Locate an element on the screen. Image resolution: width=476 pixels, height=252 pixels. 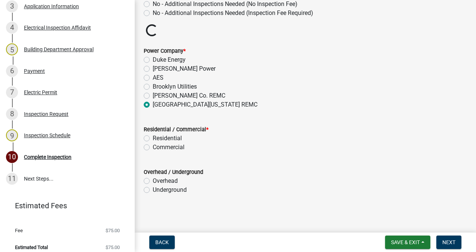
button: Next is located at coordinates (448, 242).